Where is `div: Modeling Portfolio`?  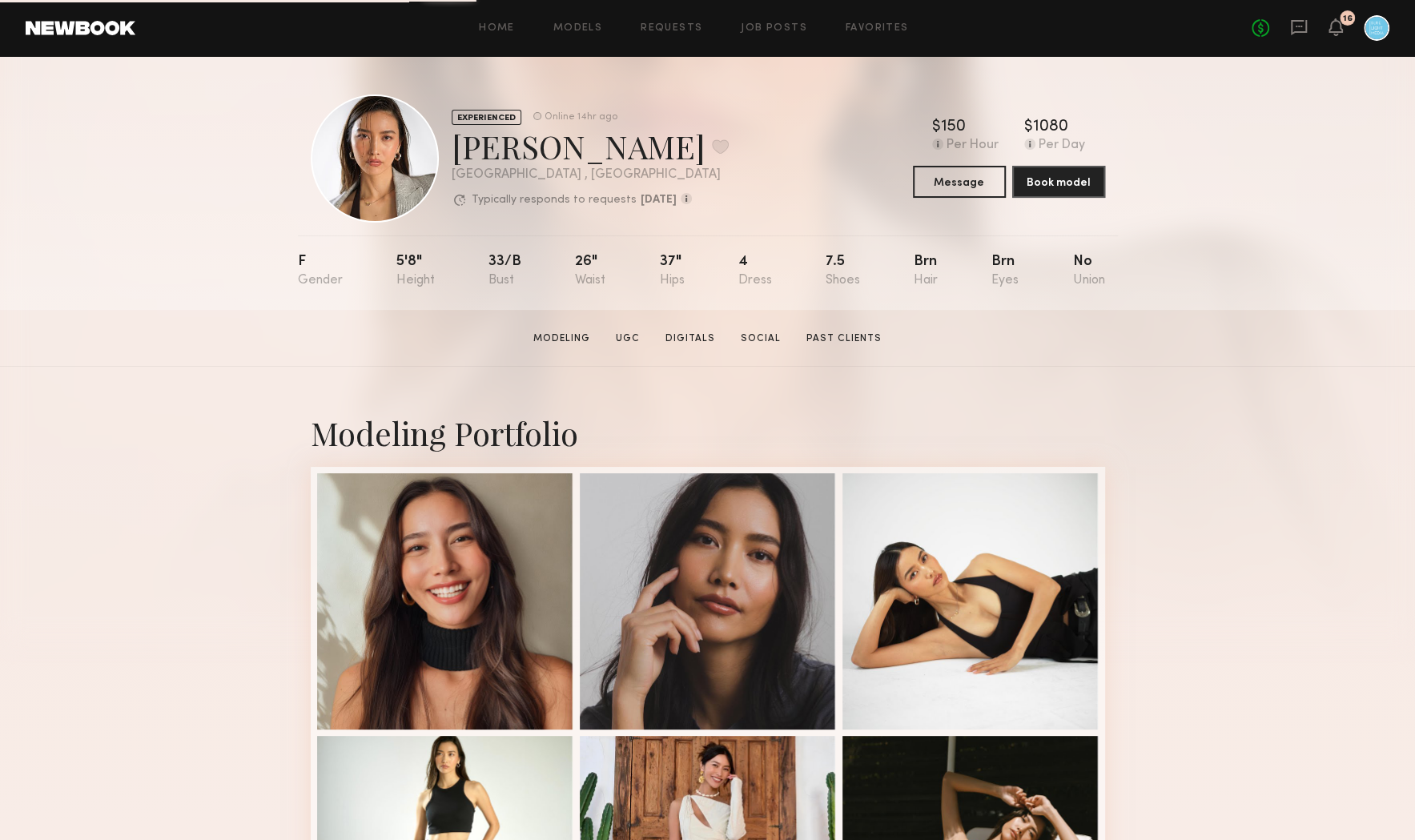
div: Modeling Portfolio is located at coordinates (708, 432).